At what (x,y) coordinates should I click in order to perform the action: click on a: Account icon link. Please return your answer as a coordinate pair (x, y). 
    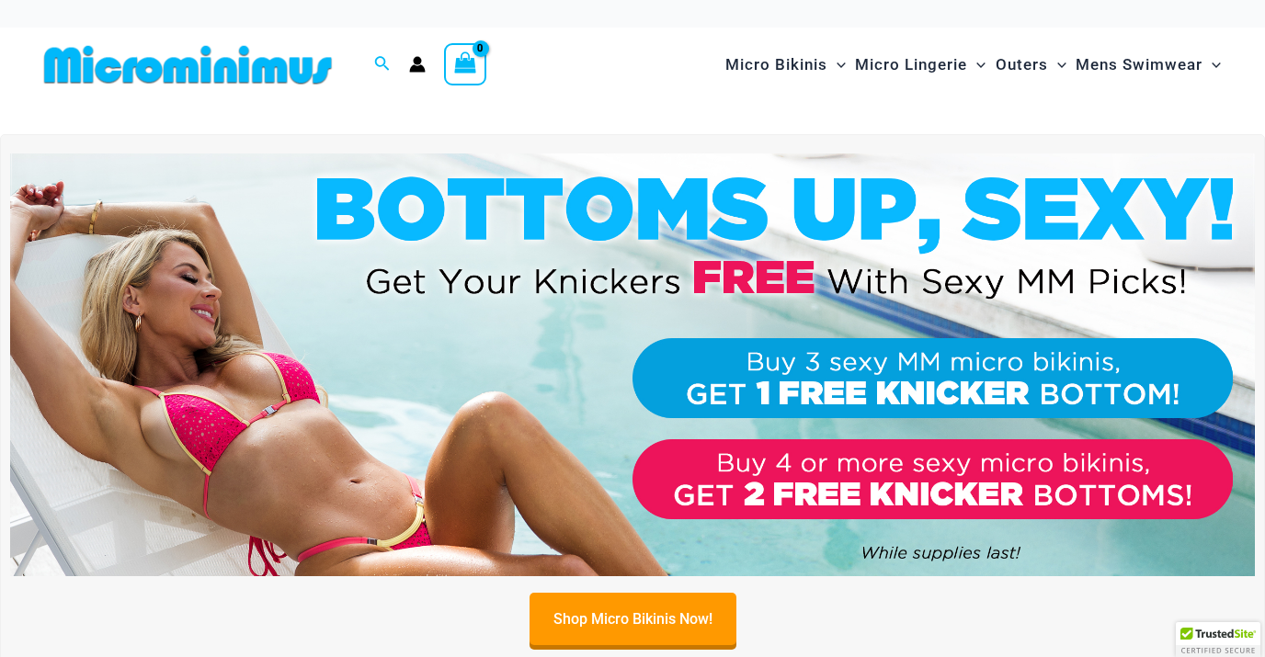
    Looking at the image, I should click on (417, 64).